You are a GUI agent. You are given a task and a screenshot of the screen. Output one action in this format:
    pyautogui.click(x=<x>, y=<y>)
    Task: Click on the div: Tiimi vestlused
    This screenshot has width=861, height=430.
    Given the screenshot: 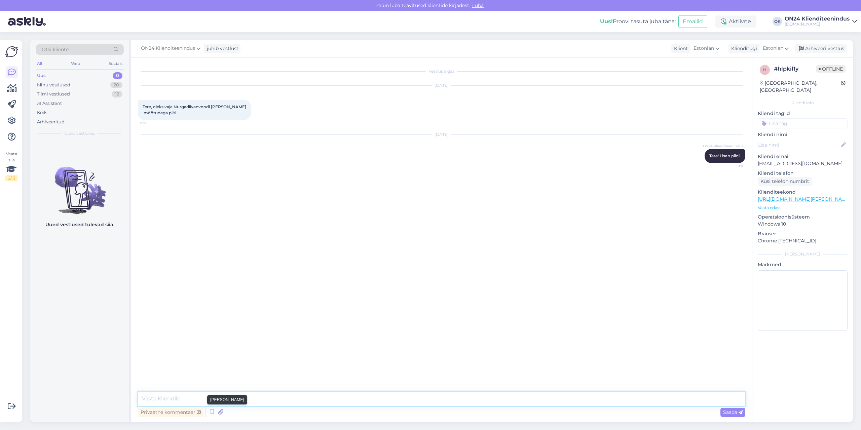 What is the action you would take?
    pyautogui.click(x=54, y=94)
    